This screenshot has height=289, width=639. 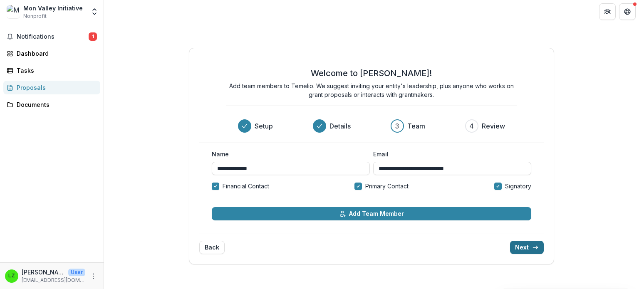 I want to click on div: Laura Zinski, so click(x=12, y=276).